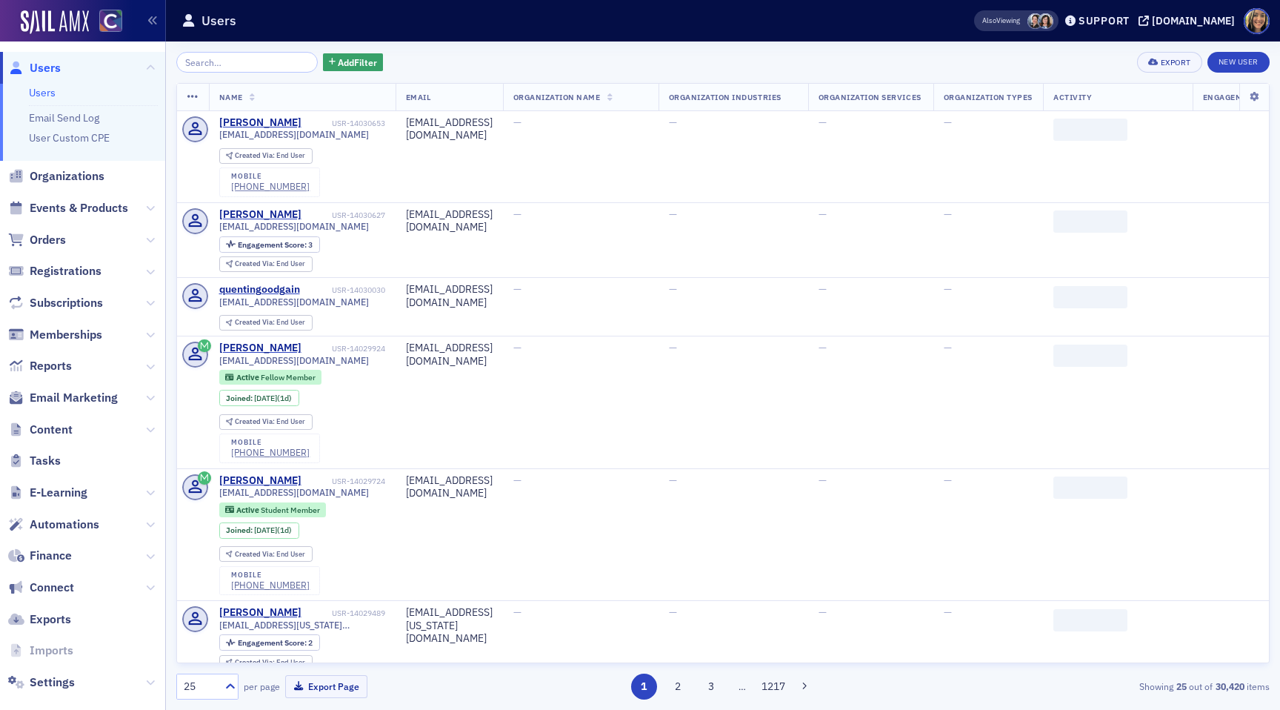  What do you see at coordinates (56, 303) in the screenshot?
I see `a: Subscriptions` at bounding box center [56, 303].